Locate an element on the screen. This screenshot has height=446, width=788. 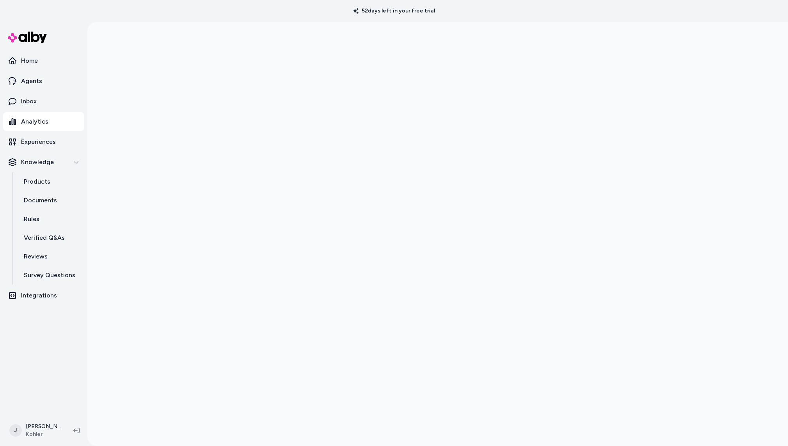
a: Experiences is located at coordinates (44, 142).